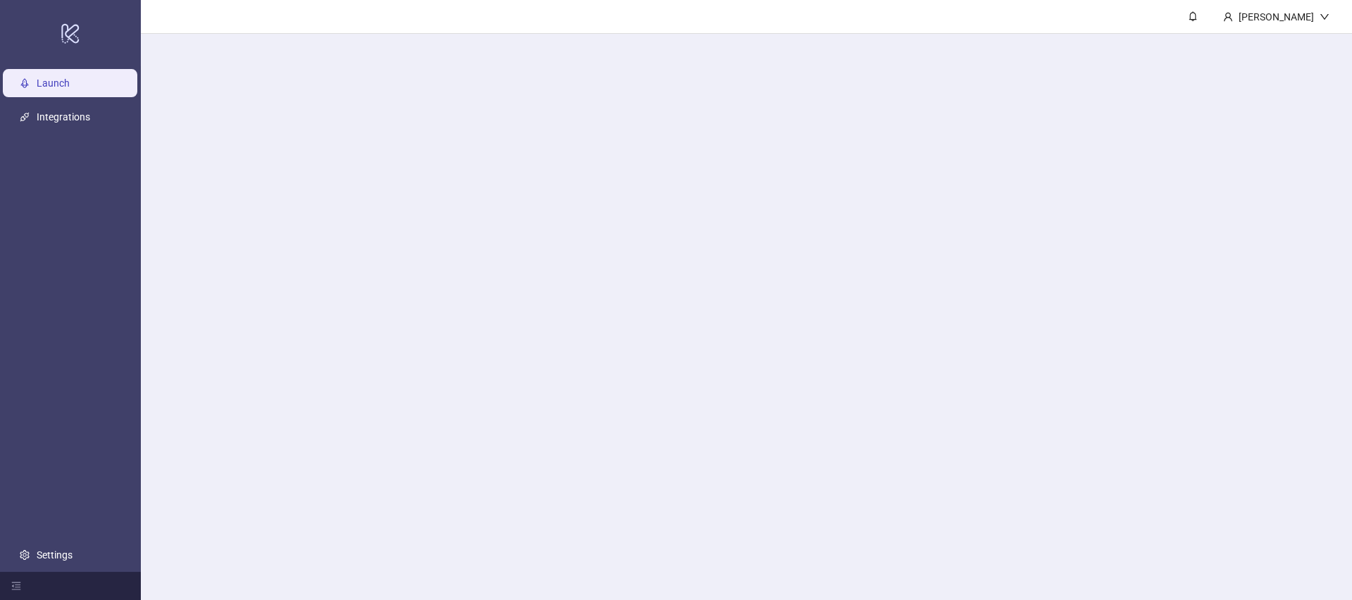  Describe the element at coordinates (53, 83) in the screenshot. I see `a: Launch` at that location.